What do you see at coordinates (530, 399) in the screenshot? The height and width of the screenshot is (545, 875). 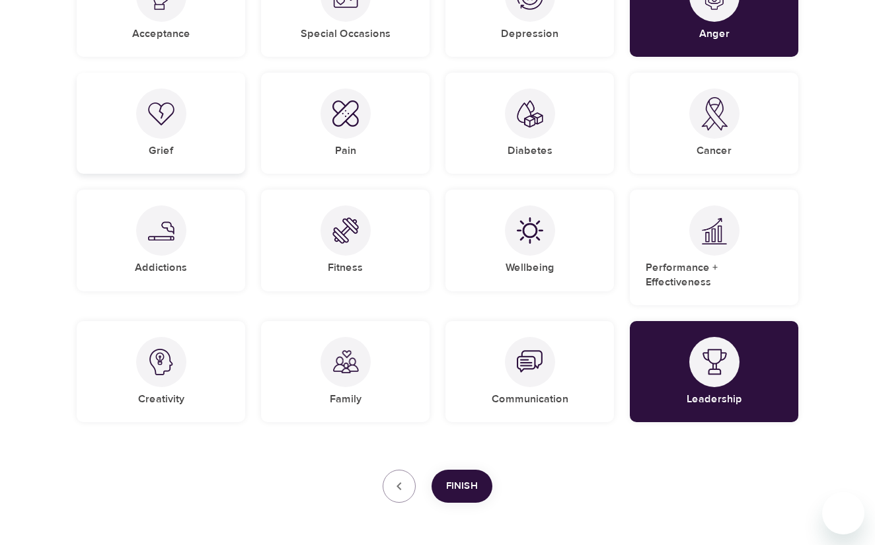 I see `h5: Communication` at bounding box center [530, 399].